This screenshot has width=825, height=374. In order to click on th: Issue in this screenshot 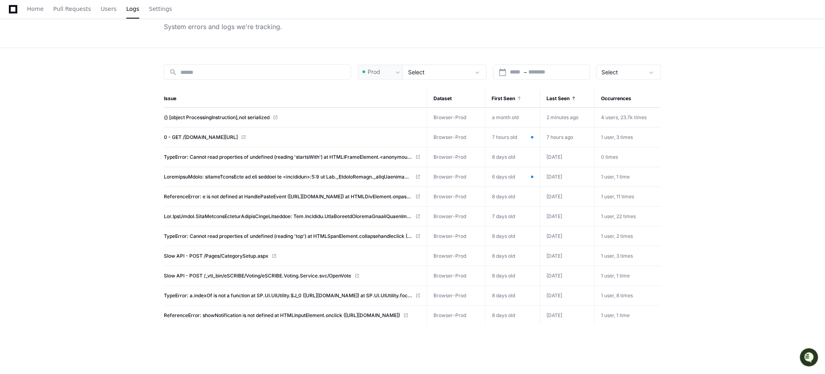, I will do `click(295, 98)`.